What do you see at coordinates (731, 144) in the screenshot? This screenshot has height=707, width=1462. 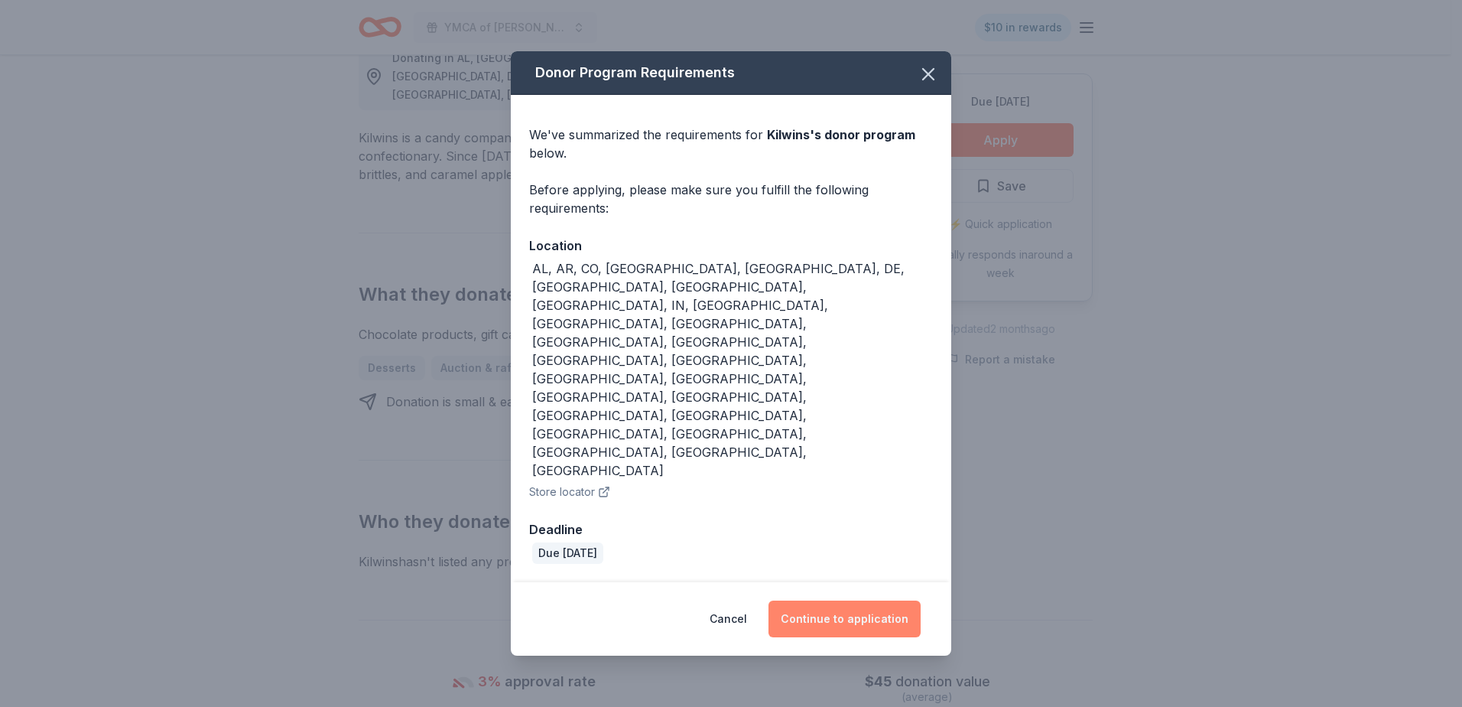 I see `div: We've summarized the requirements for below.` at bounding box center [731, 144].